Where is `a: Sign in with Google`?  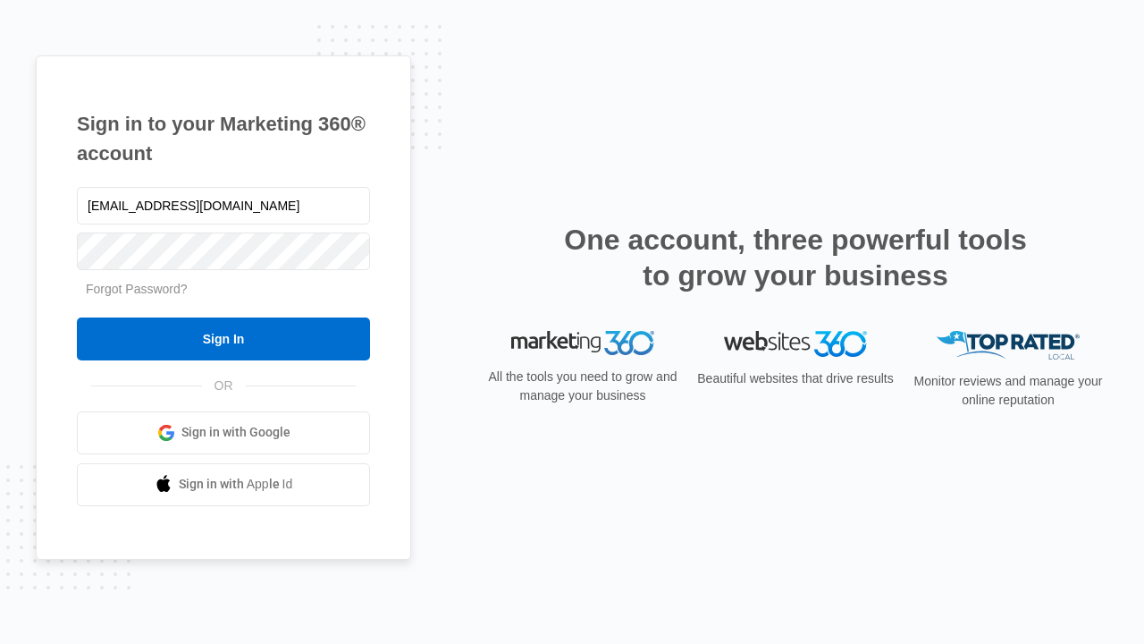
a: Sign in with Google is located at coordinates (223, 433).